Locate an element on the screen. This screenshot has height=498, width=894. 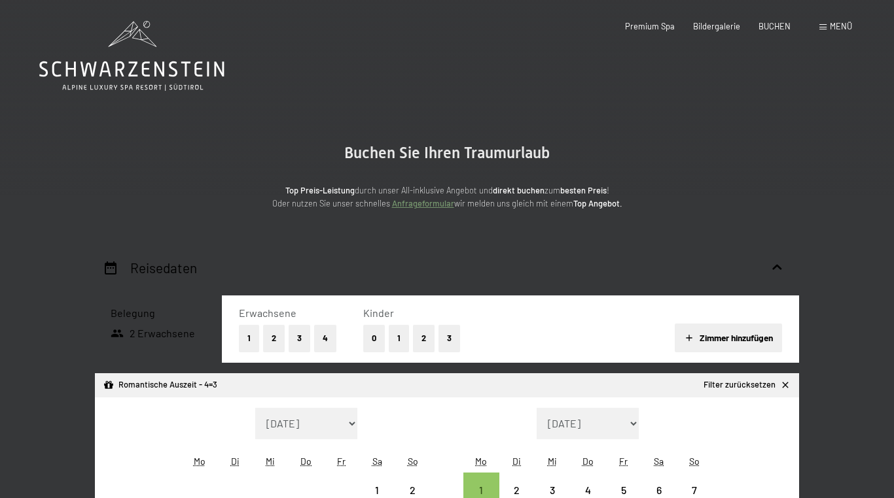
span: 2 Erwachsene is located at coordinates (152, 334).